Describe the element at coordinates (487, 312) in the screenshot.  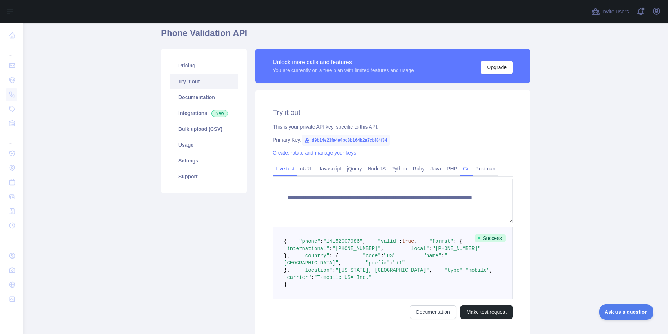
I see `button: Make test request` at that location.